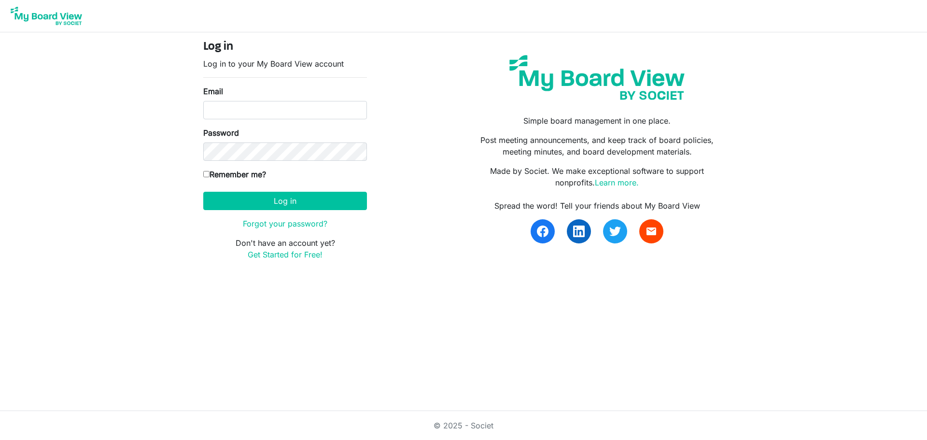 The image size is (927, 440). I want to click on a: email, so click(651, 231).